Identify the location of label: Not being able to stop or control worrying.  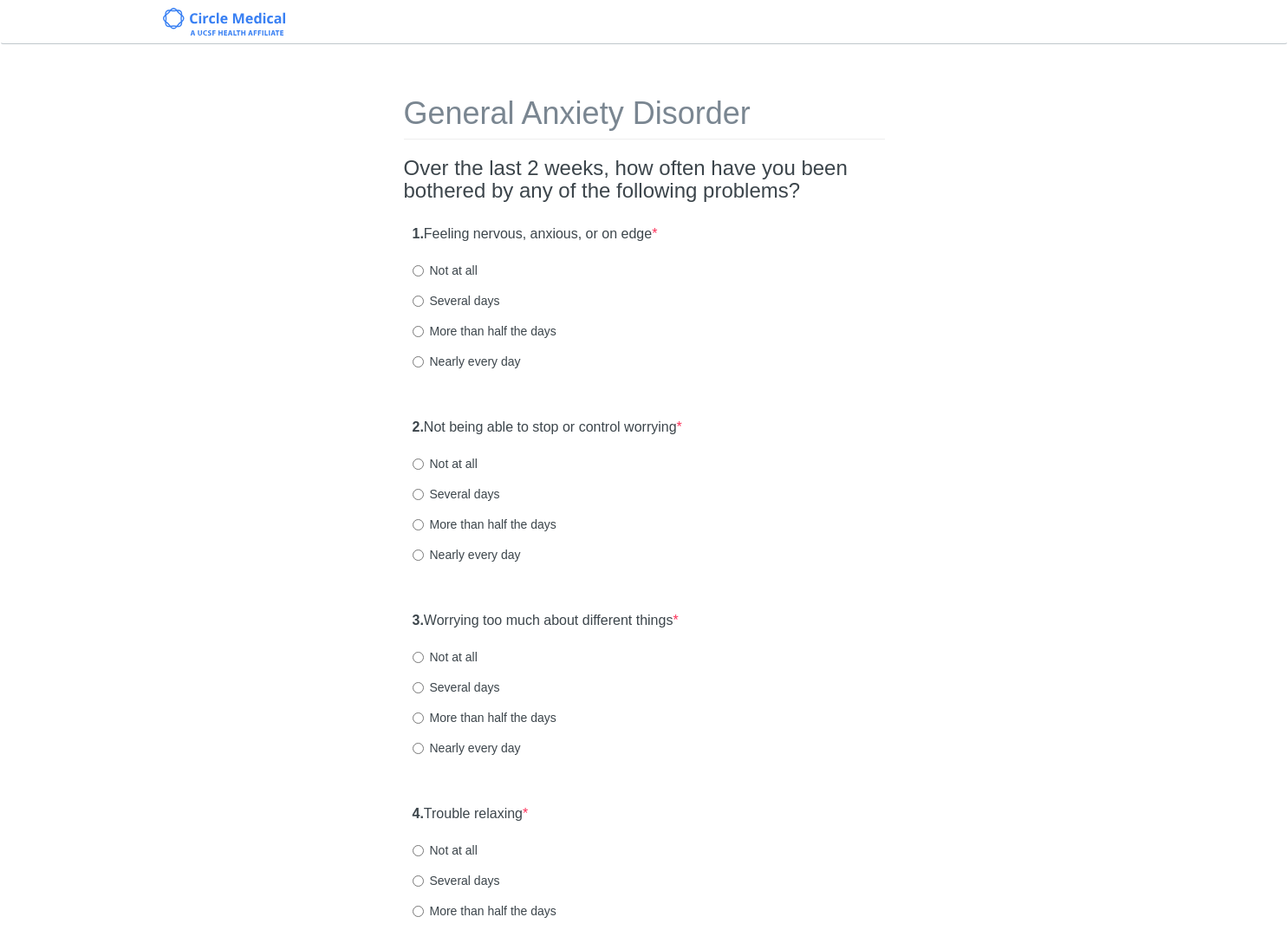
(547, 428).